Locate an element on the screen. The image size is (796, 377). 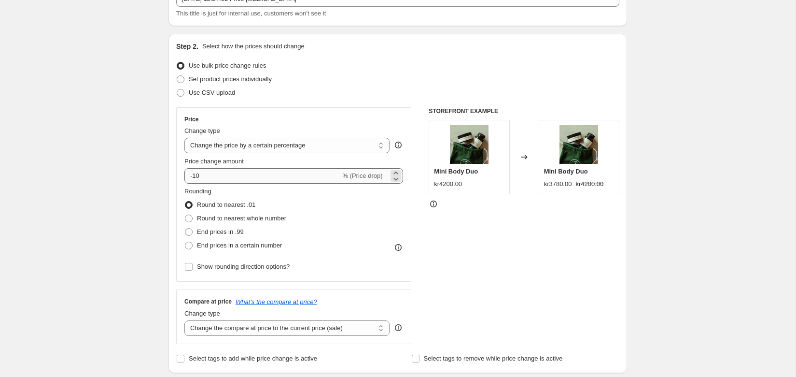
span: Set product prices individually is located at coordinates (230, 79).